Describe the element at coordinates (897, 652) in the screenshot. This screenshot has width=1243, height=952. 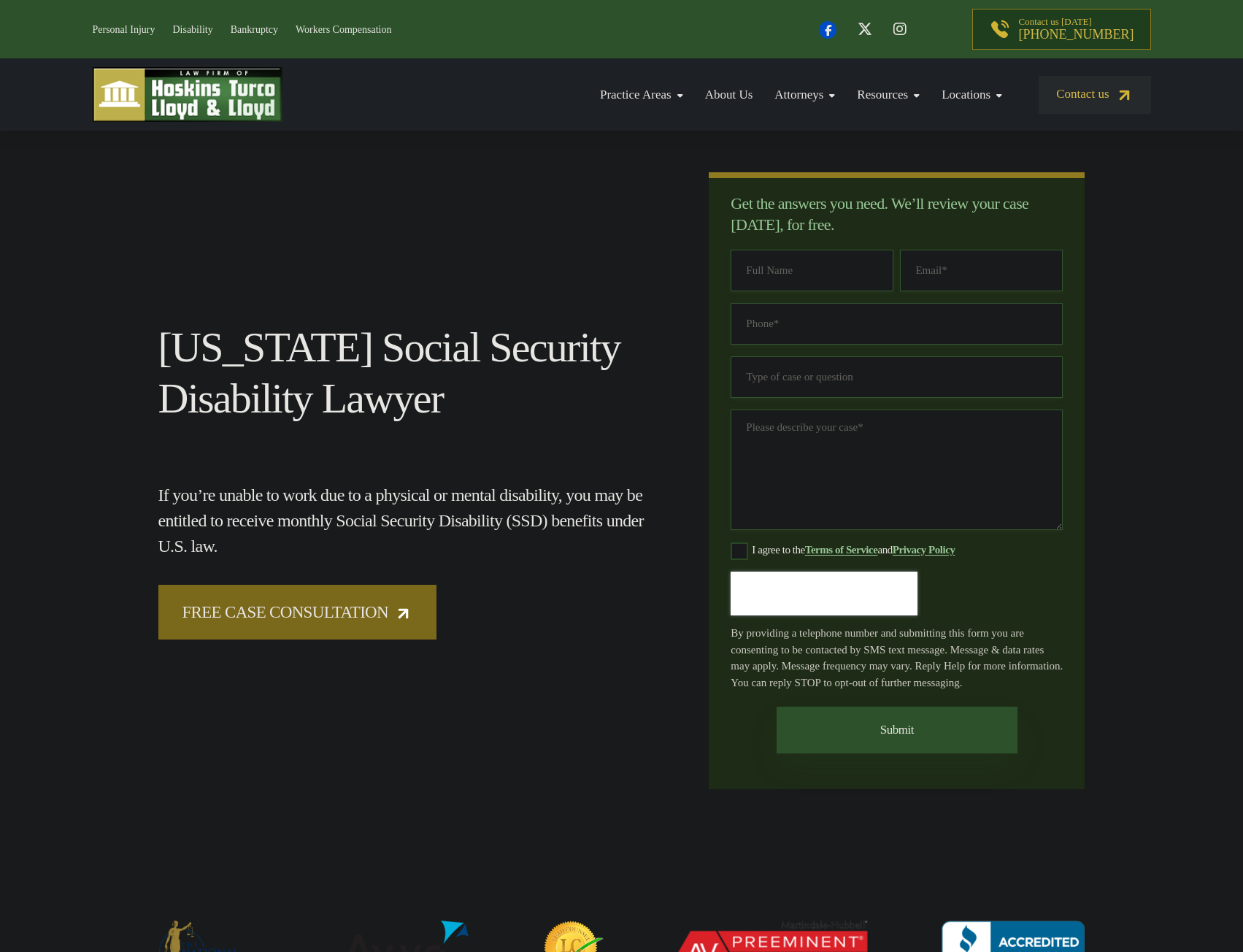
I see `div: By providing a telephone number and submitting this form you are consenting to be contacted by SM...` at that location.